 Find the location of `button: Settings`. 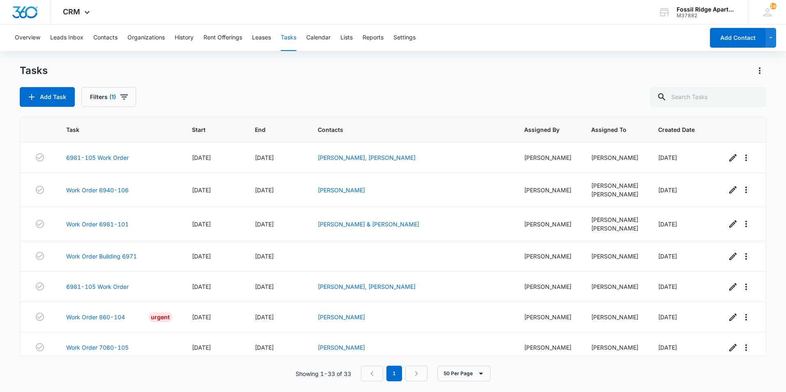

button: Settings is located at coordinates (405, 38).